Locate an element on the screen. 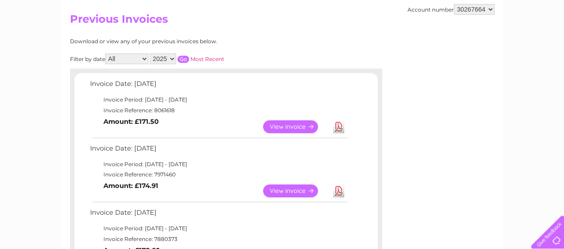  b: Amount: £174.91 is located at coordinates (131, 186).